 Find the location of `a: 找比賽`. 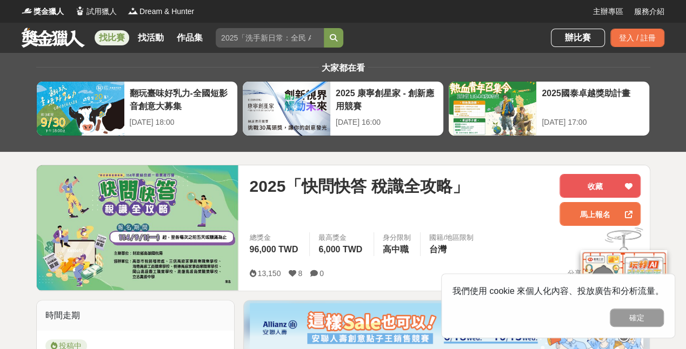

a: 找比賽 is located at coordinates (112, 38).